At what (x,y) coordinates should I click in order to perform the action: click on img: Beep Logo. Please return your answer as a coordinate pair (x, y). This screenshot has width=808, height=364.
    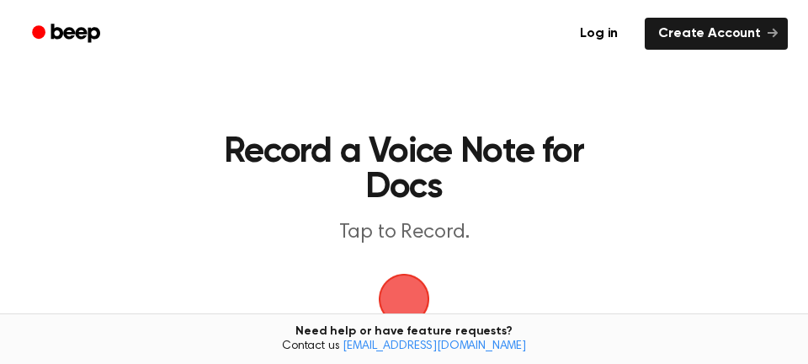
    Looking at the image, I should click on (404, 299).